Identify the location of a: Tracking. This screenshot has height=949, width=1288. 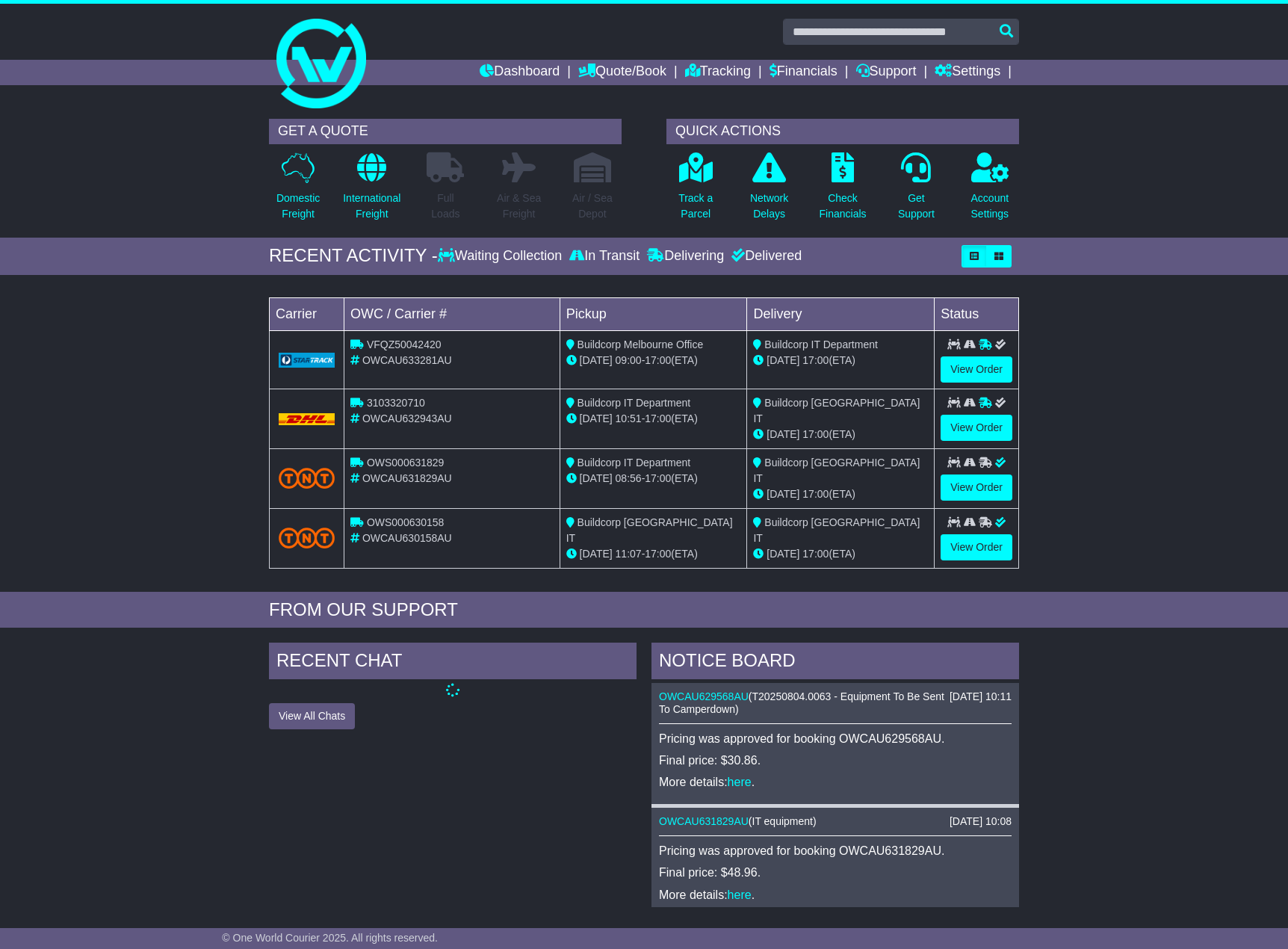
(718, 72).